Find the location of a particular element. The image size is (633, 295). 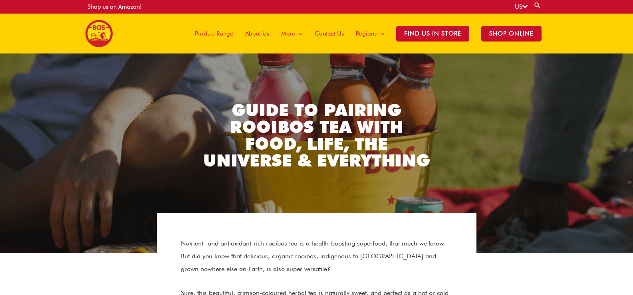

a: Find Us in Store is located at coordinates (433, 34).